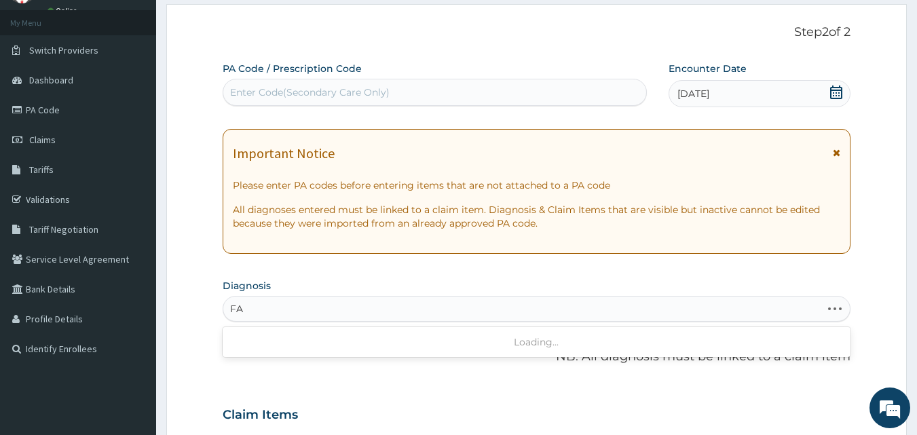 Image resolution: width=917 pixels, height=435 pixels. Describe the element at coordinates (537, 216) in the screenshot. I see `p: All diagnoses entered must be linked to a claim item. Diagnosis & Claim Items that are visible bu...` at that location.